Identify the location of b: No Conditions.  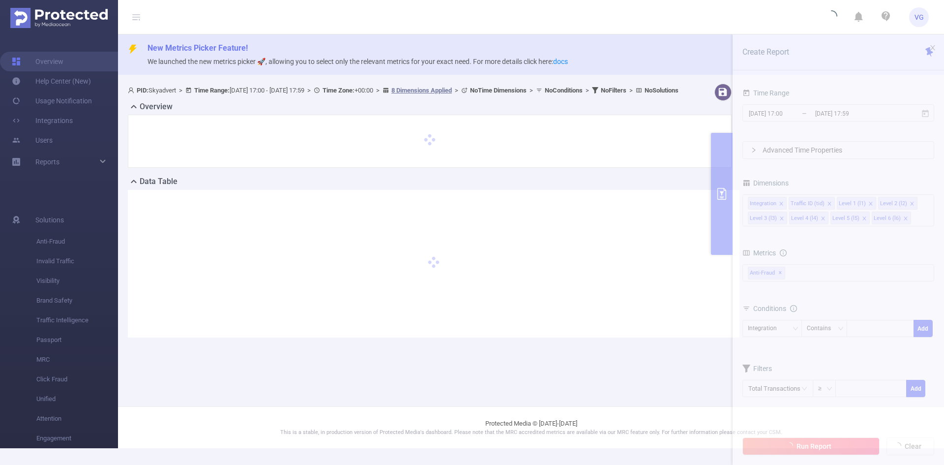
(563, 90).